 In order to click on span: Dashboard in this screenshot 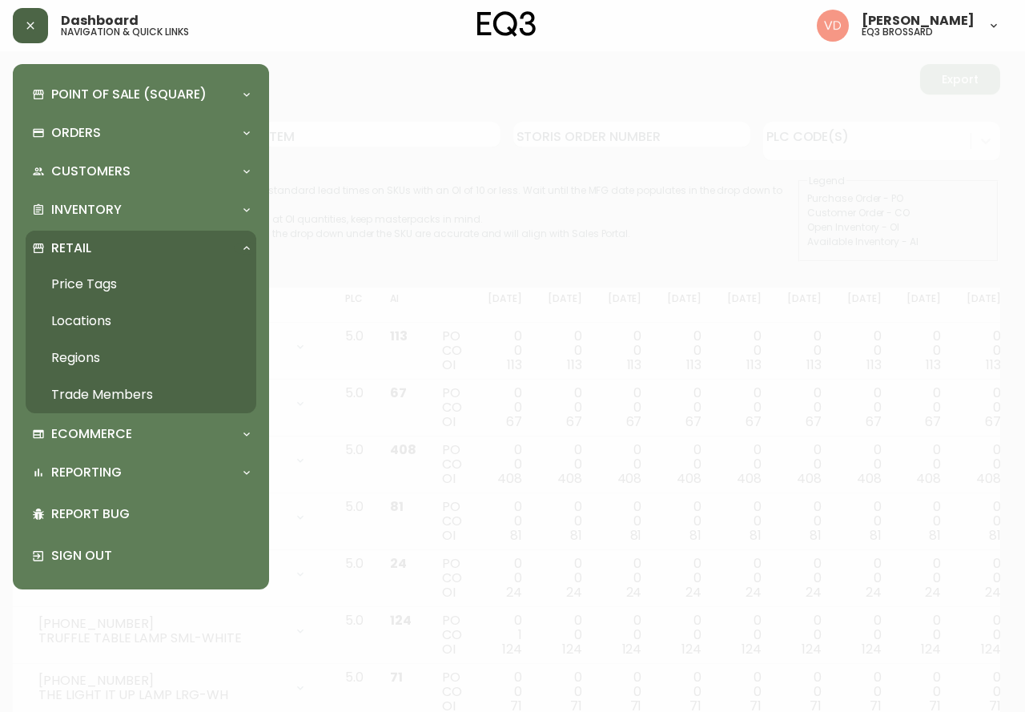, I will do `click(99, 21)`.